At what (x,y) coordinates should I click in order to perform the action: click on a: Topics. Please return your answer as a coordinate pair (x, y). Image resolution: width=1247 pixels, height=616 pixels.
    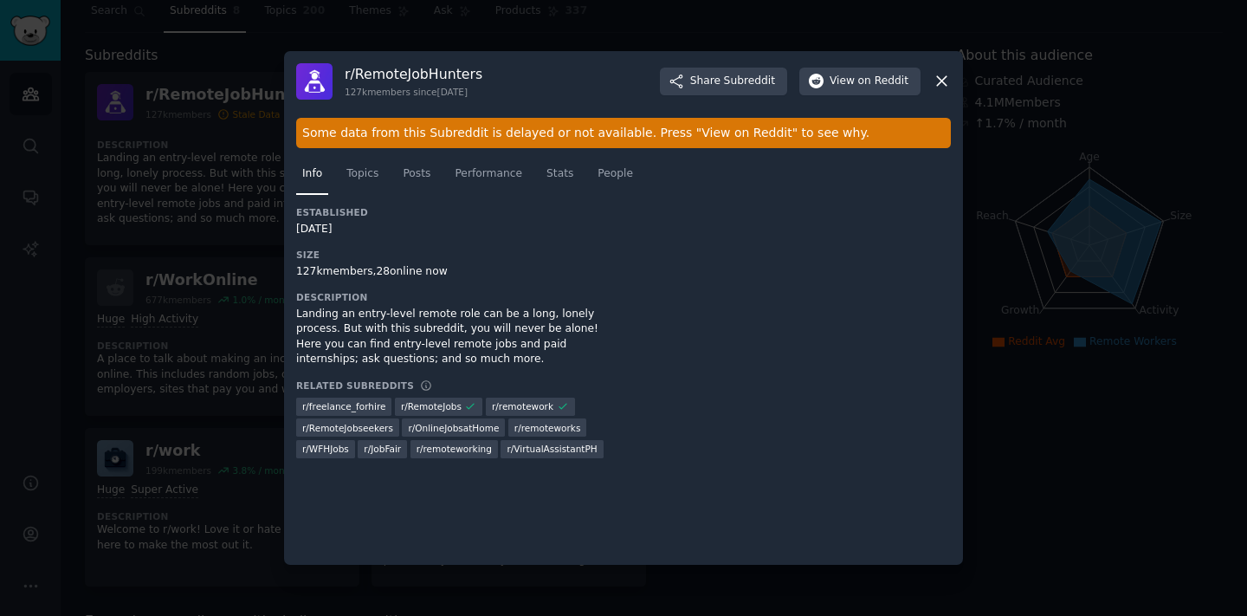
    Looking at the image, I should click on (362, 177).